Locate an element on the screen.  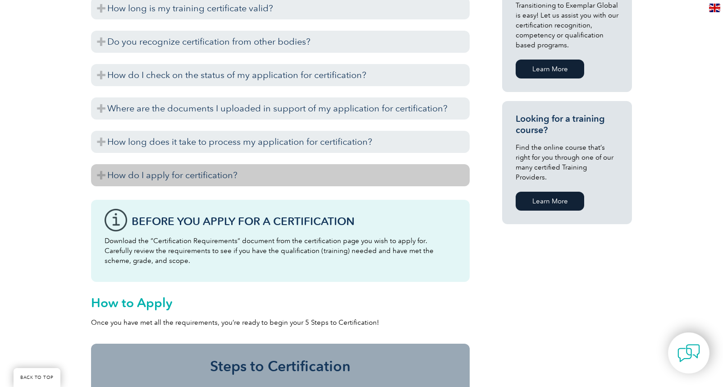
h3: Looking for a training course? is located at coordinates (567, 124).